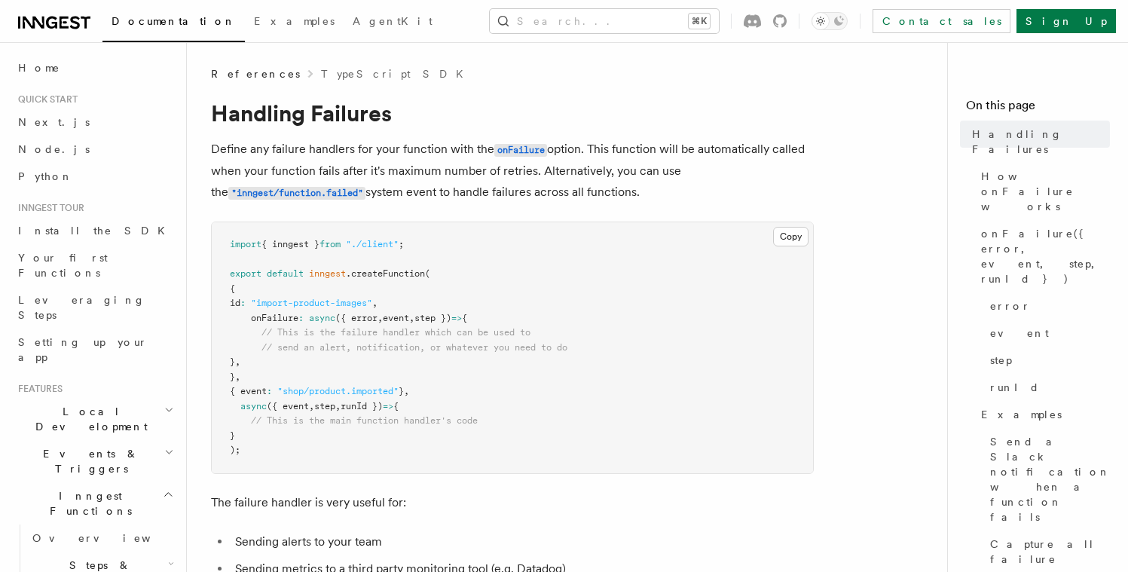 This screenshot has width=1128, height=572. What do you see at coordinates (94, 419) in the screenshot?
I see `button: Local Development` at bounding box center [94, 419].